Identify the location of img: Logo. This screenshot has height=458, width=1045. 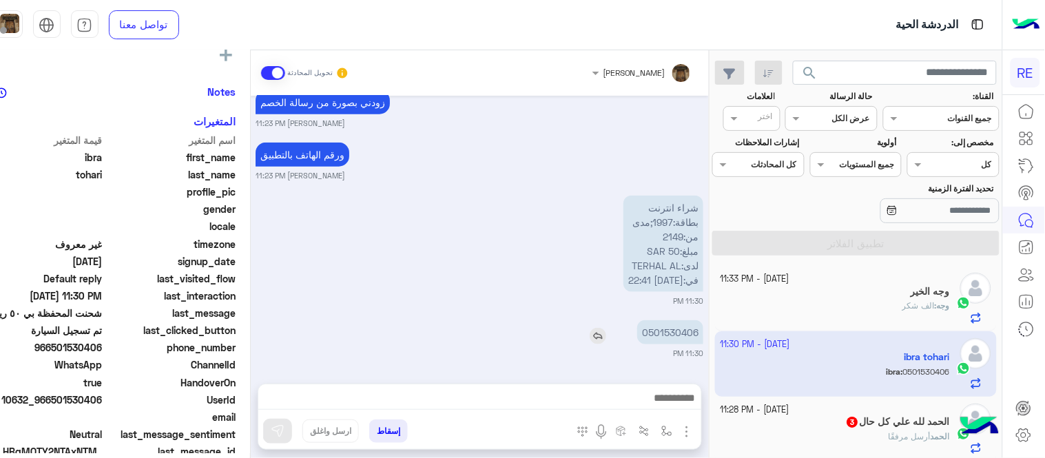
(1026, 25).